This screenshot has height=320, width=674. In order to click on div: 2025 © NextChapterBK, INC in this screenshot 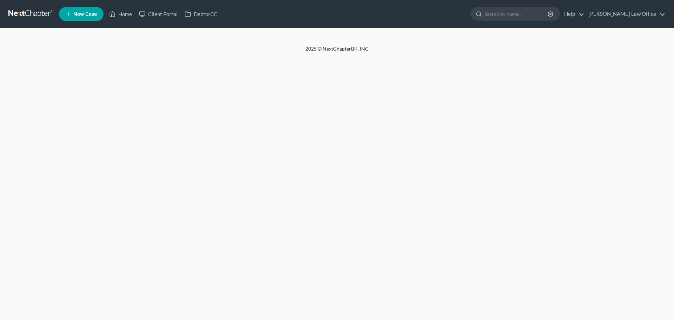, I will do `click(337, 52)`.